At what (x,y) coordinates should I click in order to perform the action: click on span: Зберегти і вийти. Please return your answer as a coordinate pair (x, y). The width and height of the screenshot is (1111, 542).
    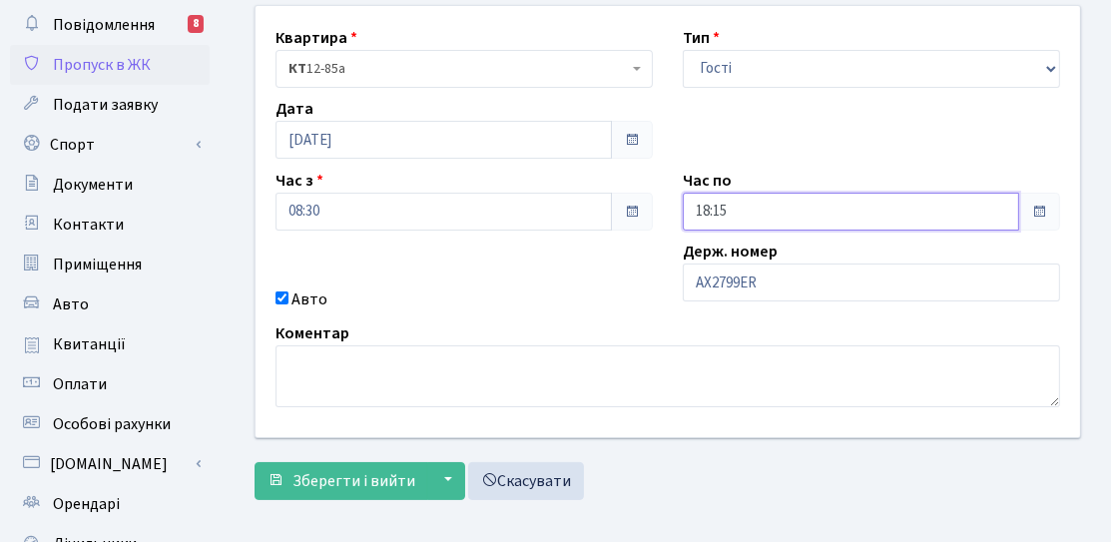
    Looking at the image, I should click on (353, 481).